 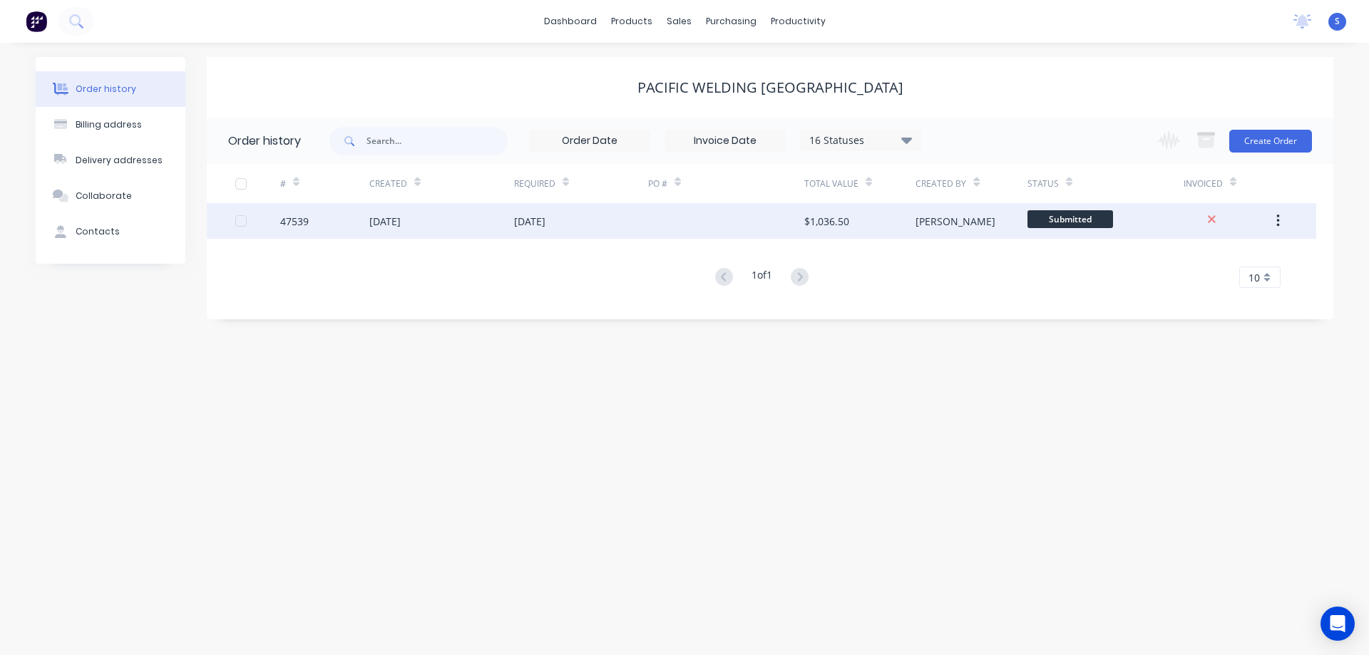 What do you see at coordinates (36, 21) in the screenshot?
I see `img: Factory` at bounding box center [36, 21].